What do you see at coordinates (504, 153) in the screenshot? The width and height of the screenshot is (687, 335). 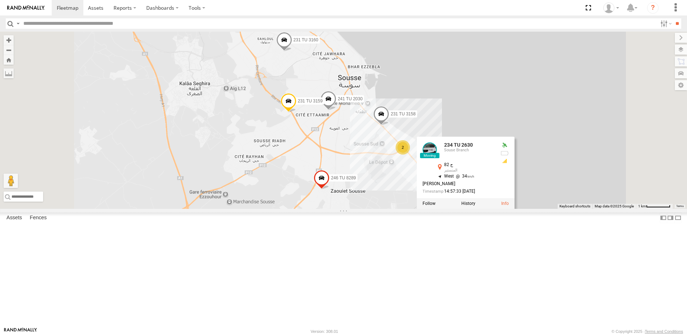 I see `div: No battery health information received from this device.` at bounding box center [504, 153].